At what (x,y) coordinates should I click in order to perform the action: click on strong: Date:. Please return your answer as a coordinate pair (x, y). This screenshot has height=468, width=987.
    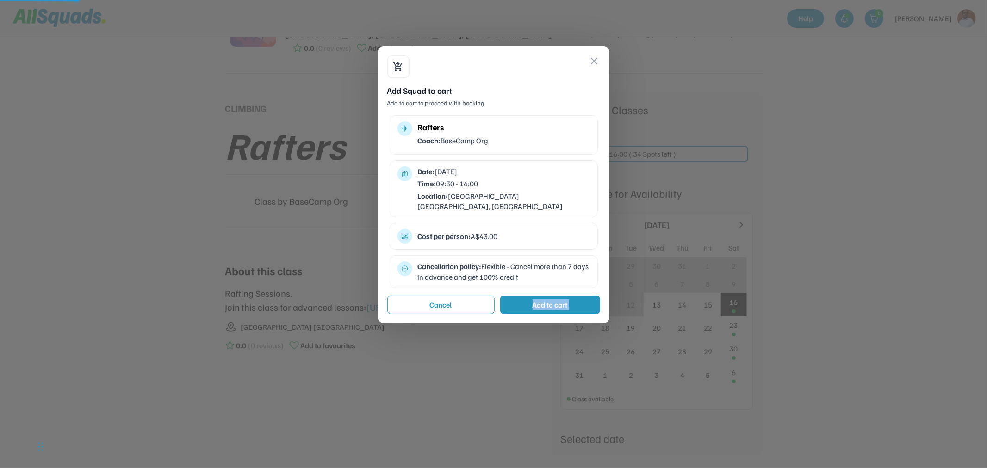
    Looking at the image, I should click on (426, 172).